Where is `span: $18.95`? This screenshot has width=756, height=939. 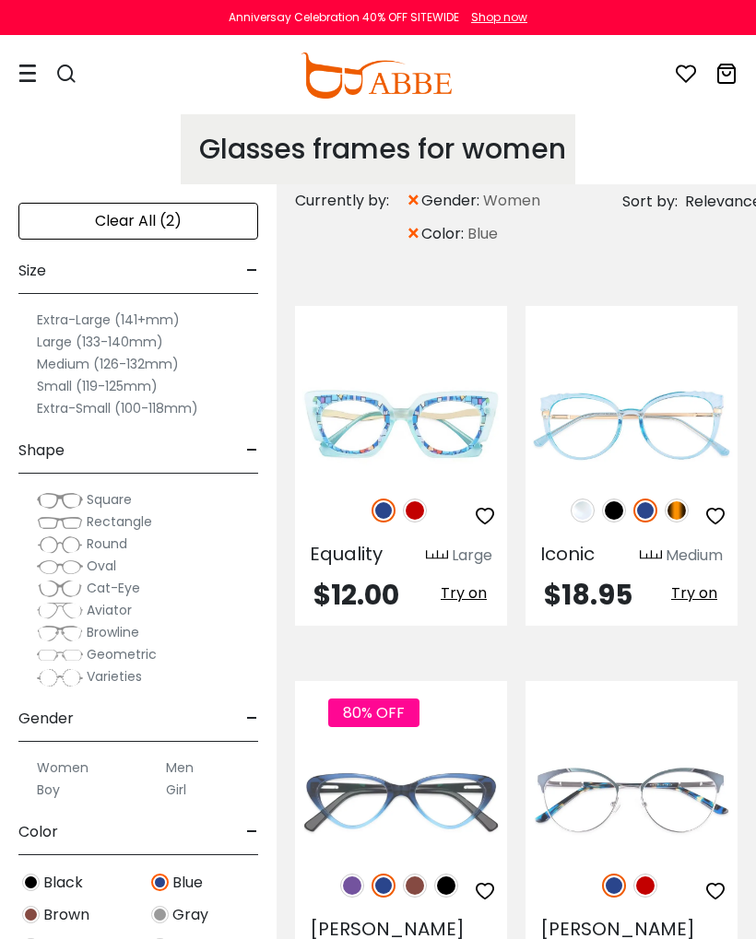
span: $18.95 is located at coordinates (588, 594).